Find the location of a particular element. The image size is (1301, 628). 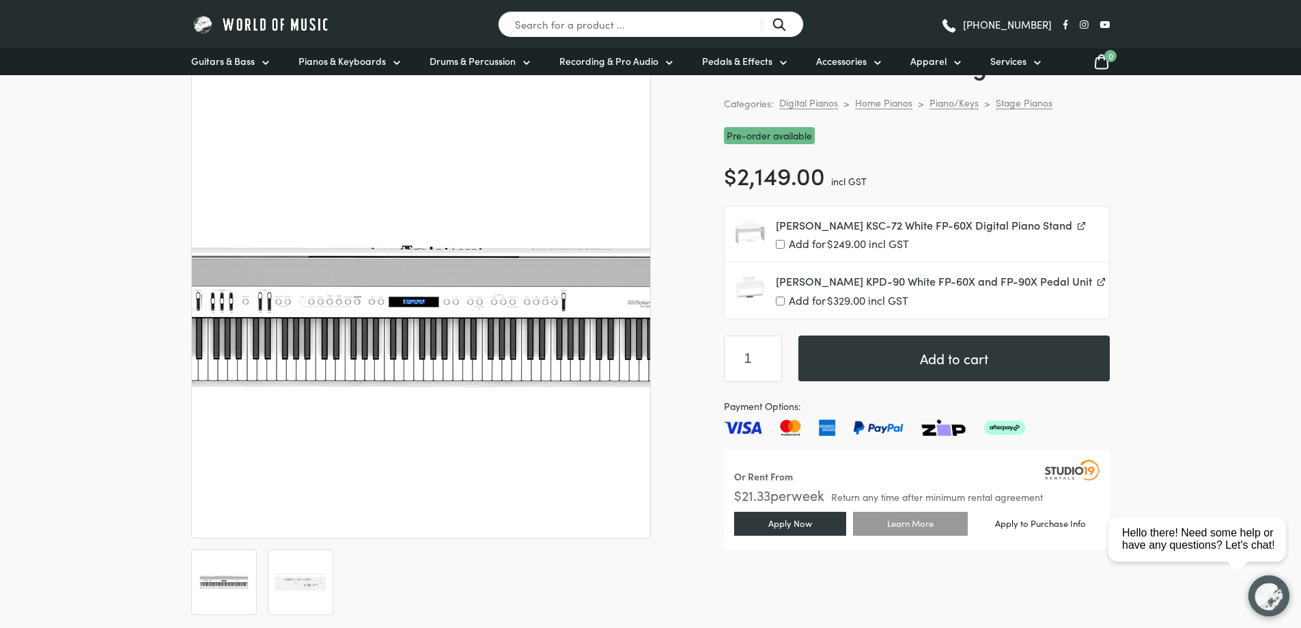

img: World of Music is located at coordinates (261, 24).